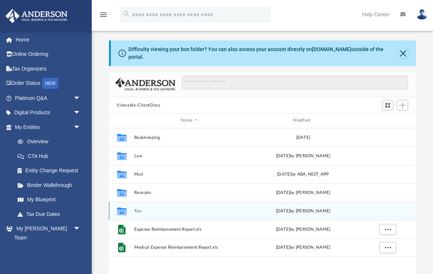 The height and width of the screenshot is (274, 433). I want to click on button: Switch to Grid View, so click(388, 105).